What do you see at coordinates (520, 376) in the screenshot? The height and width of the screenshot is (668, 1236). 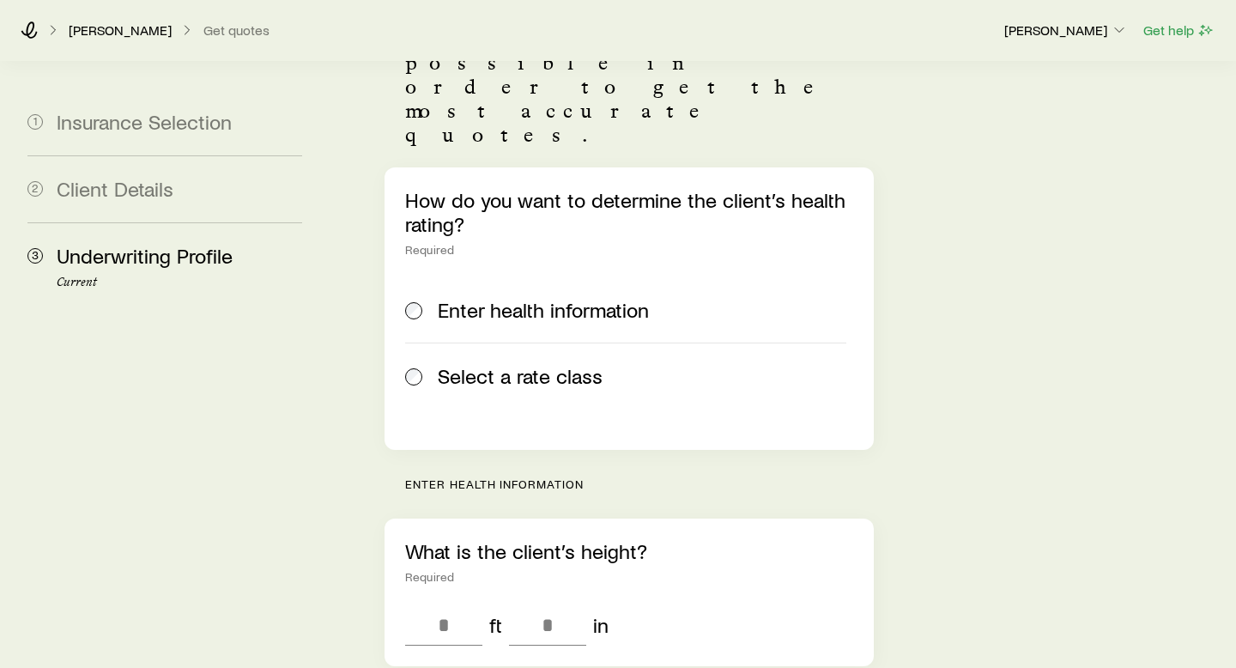 I see `span: Select a rate class` at bounding box center [520, 376].